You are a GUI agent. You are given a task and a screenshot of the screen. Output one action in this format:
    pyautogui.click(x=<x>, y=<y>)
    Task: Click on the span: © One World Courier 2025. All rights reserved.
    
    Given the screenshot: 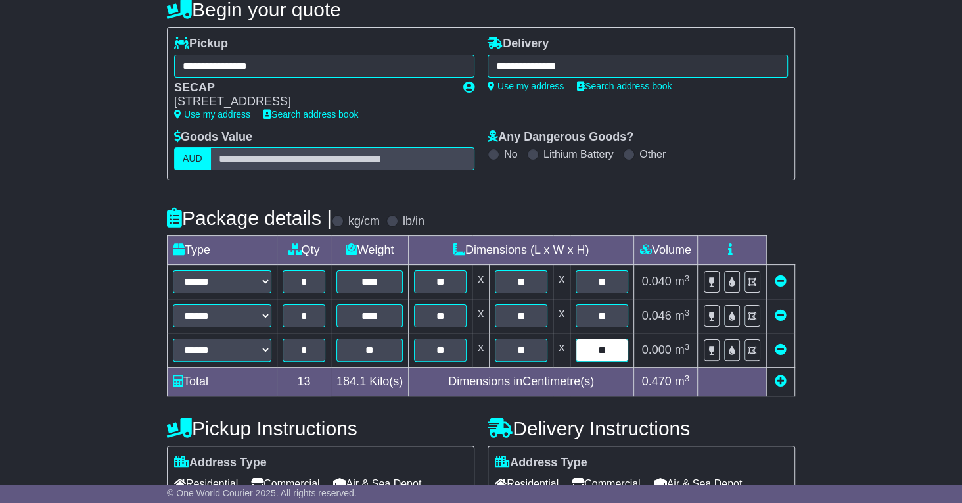 What is the action you would take?
    pyautogui.click(x=262, y=493)
    